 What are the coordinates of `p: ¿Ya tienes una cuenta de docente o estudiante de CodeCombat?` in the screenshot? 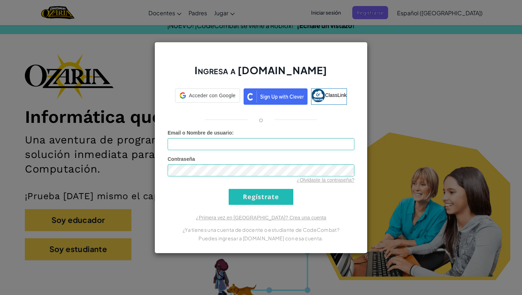 It's located at (261, 230).